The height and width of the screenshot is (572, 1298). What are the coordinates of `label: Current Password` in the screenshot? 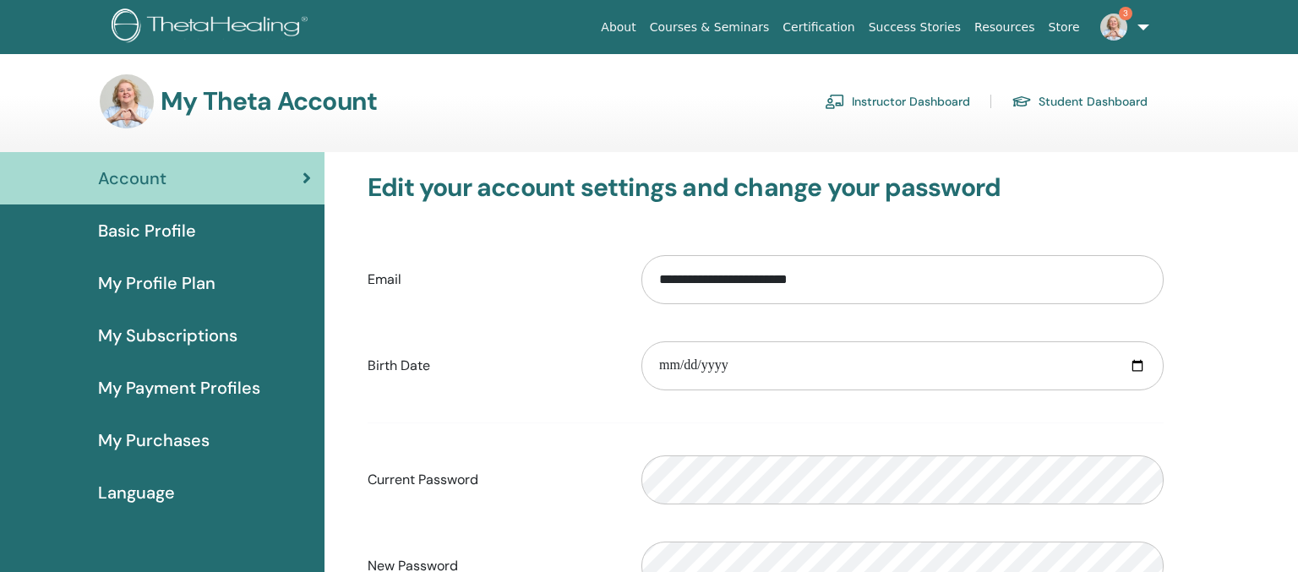 It's located at (492, 480).